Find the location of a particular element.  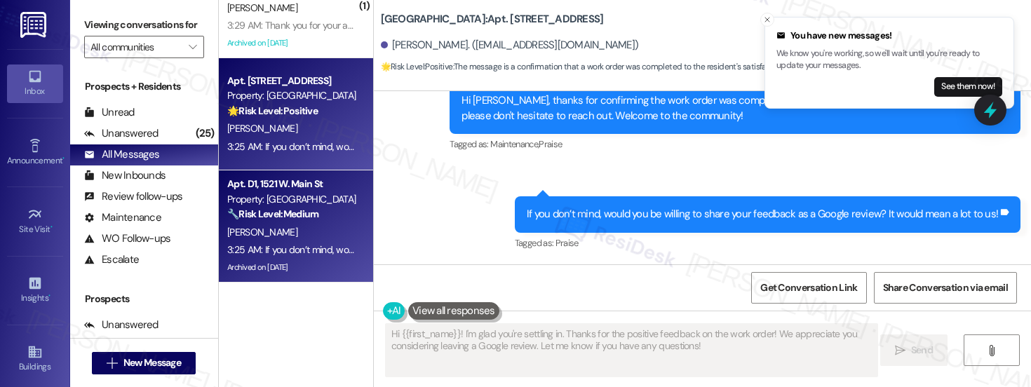

label: Viewing conversations for is located at coordinates (144, 25).